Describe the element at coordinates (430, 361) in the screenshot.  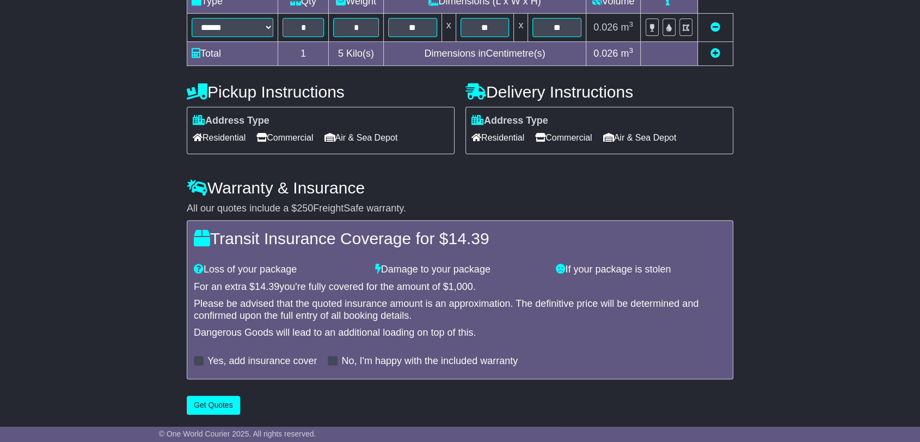
I see `label: No, I'm happy with the included warranty` at that location.